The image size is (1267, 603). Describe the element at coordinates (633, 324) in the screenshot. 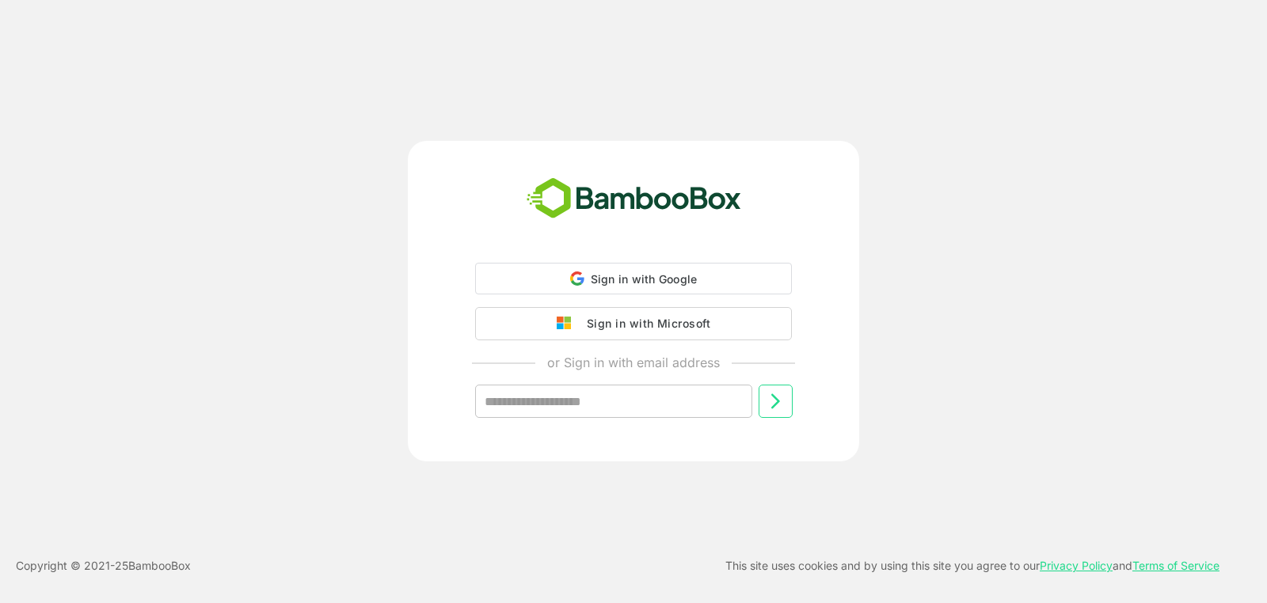

I see `button: Sign in with Microsoft` at that location.